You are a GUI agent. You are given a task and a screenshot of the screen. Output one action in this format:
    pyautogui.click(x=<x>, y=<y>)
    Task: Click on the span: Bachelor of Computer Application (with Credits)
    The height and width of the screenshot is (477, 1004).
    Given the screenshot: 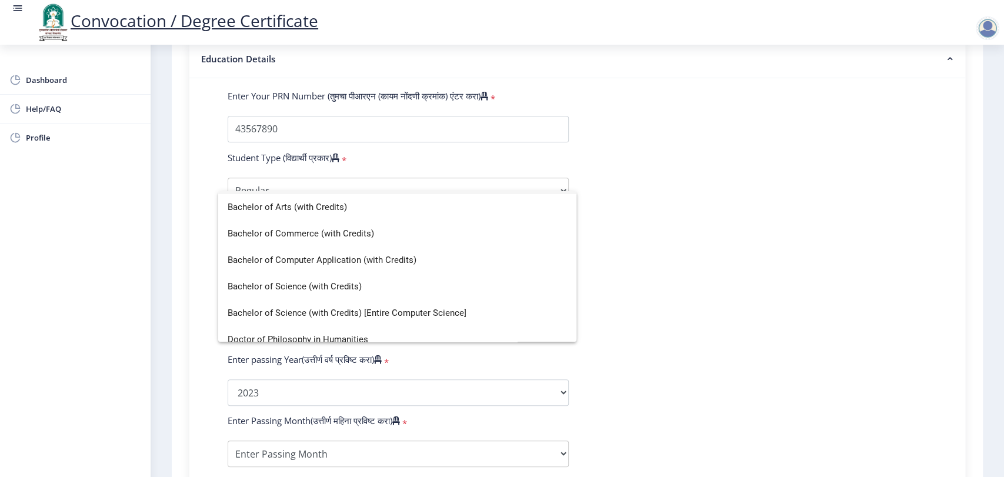 What is the action you would take?
    pyautogui.click(x=397, y=260)
    